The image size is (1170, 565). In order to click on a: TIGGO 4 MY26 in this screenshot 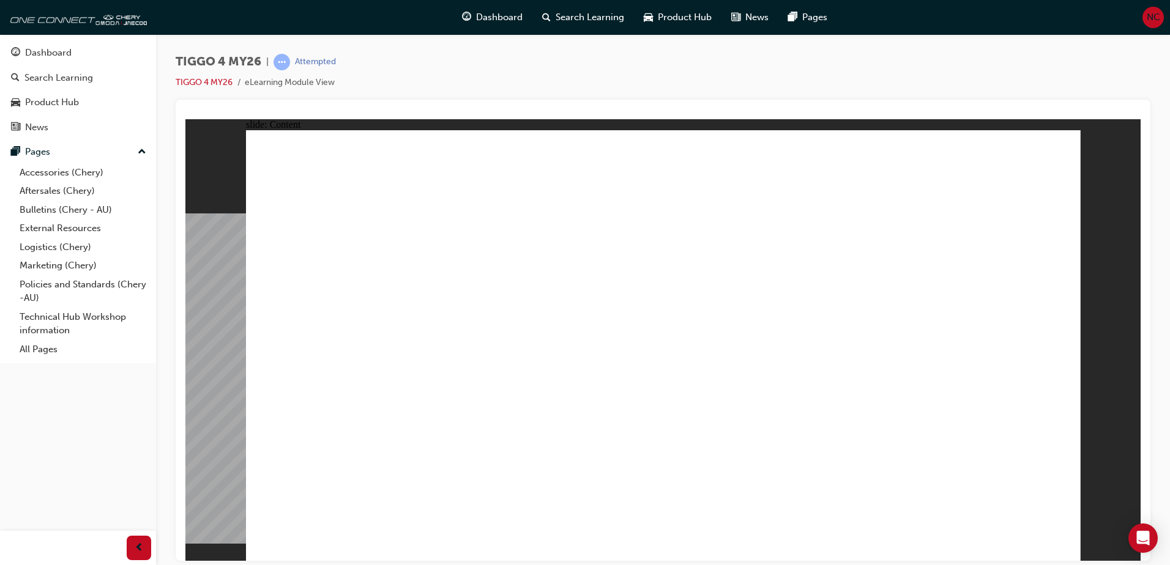, I will do `click(204, 82)`.